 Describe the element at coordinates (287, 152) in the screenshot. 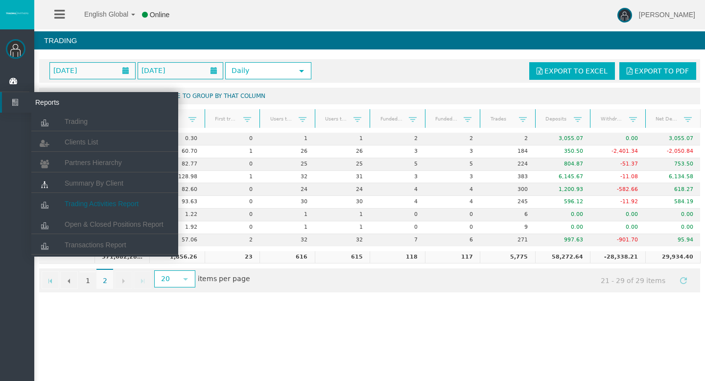

I see `td: 26` at that location.